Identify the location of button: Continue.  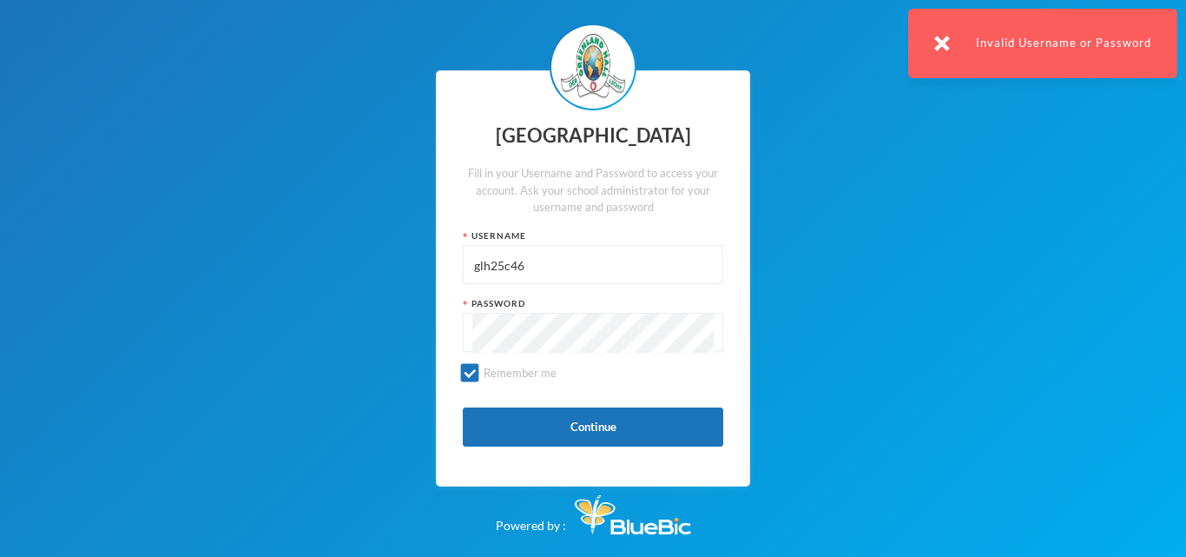
(593, 426).